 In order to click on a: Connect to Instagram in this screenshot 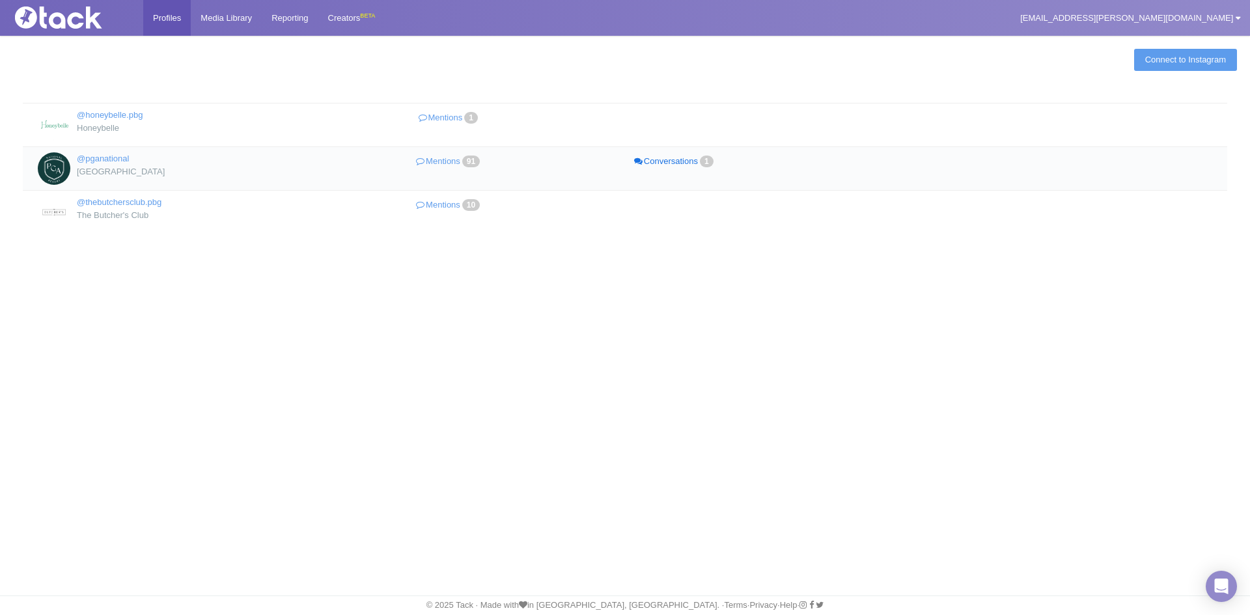, I will do `click(1186, 60)`.